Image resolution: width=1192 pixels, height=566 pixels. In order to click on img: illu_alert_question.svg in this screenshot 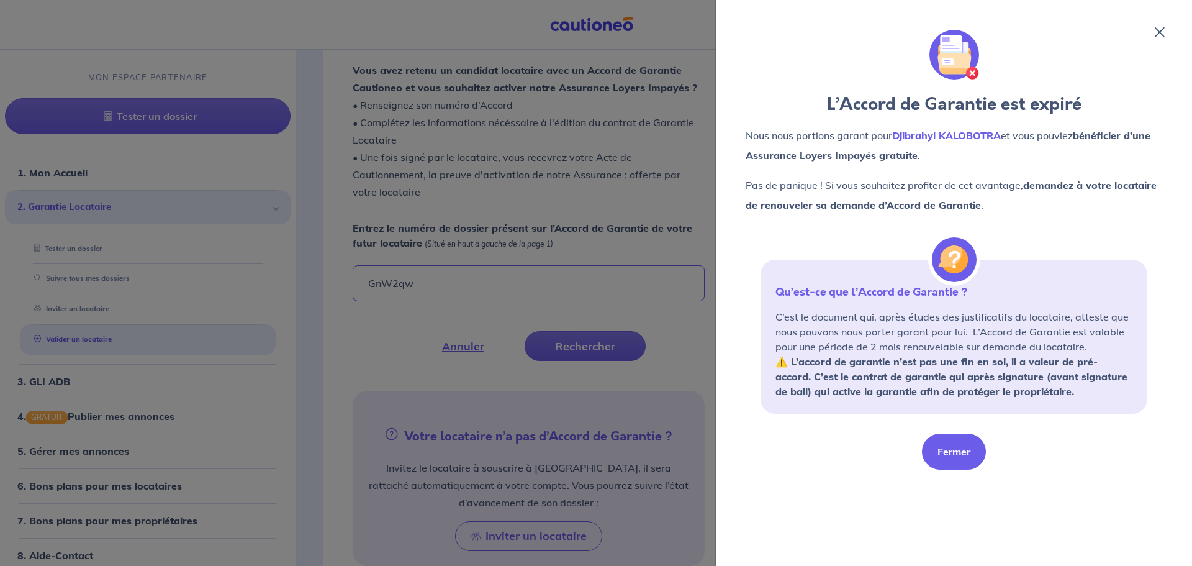, I will do `click(954, 260)`.